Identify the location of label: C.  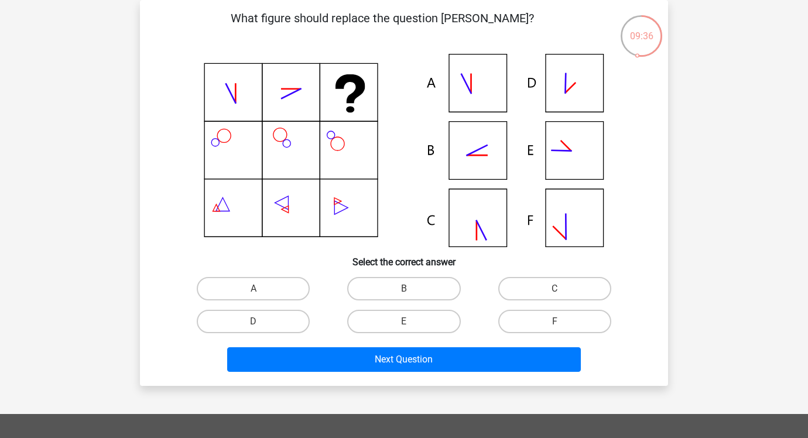
(554, 289).